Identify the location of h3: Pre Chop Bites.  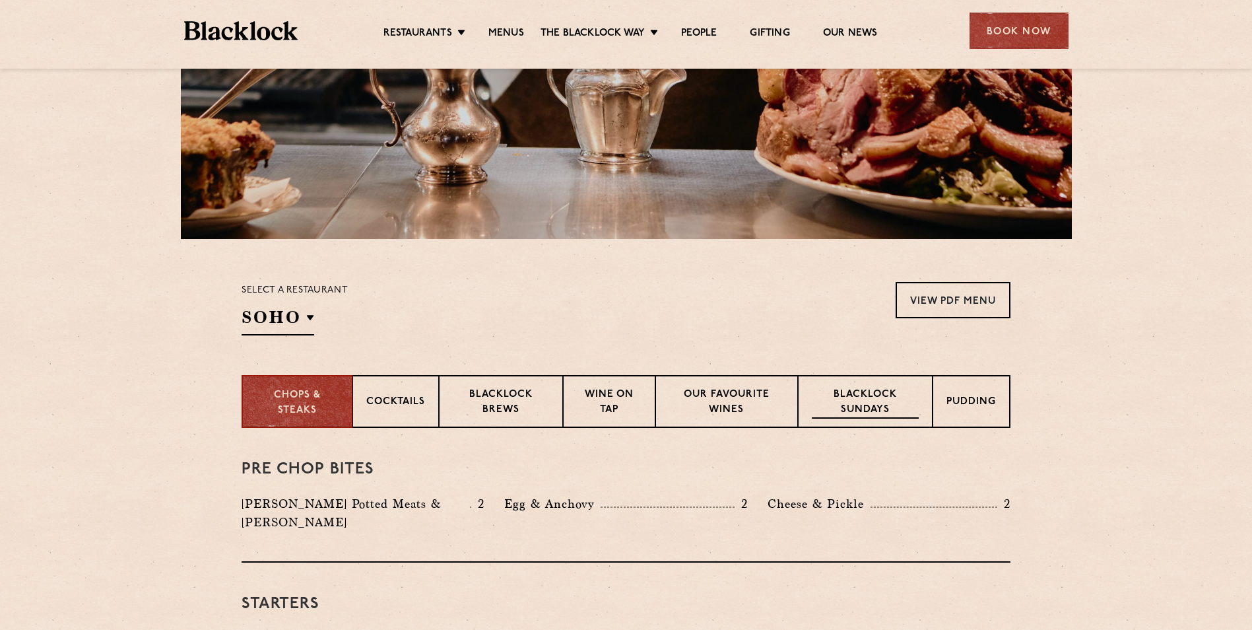
(626, 469).